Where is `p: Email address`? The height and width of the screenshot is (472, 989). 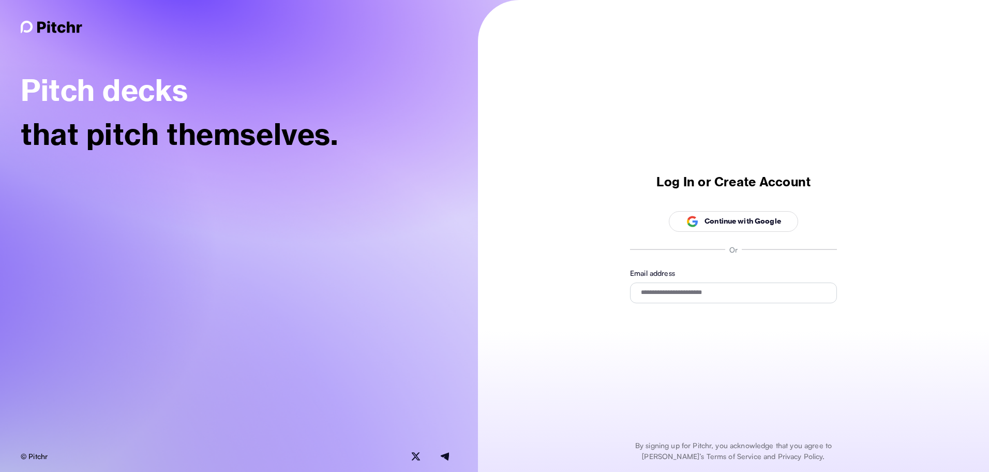 p: Email address is located at coordinates (734, 273).